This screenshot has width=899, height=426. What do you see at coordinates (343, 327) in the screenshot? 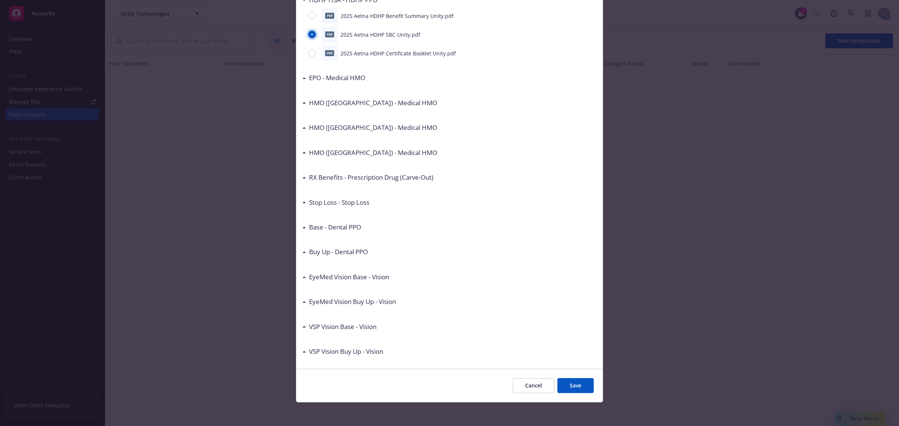
I see `h3: VSP Vision Base - Vision` at bounding box center [343, 327].